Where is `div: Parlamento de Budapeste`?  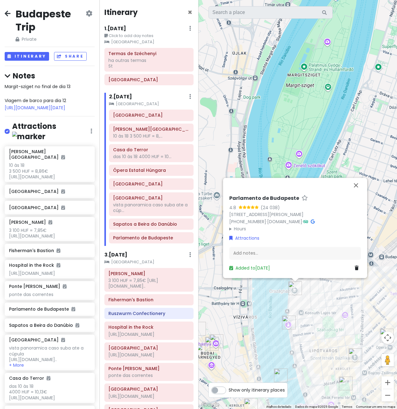 div: Parlamento de Budapeste is located at coordinates (295, 288).